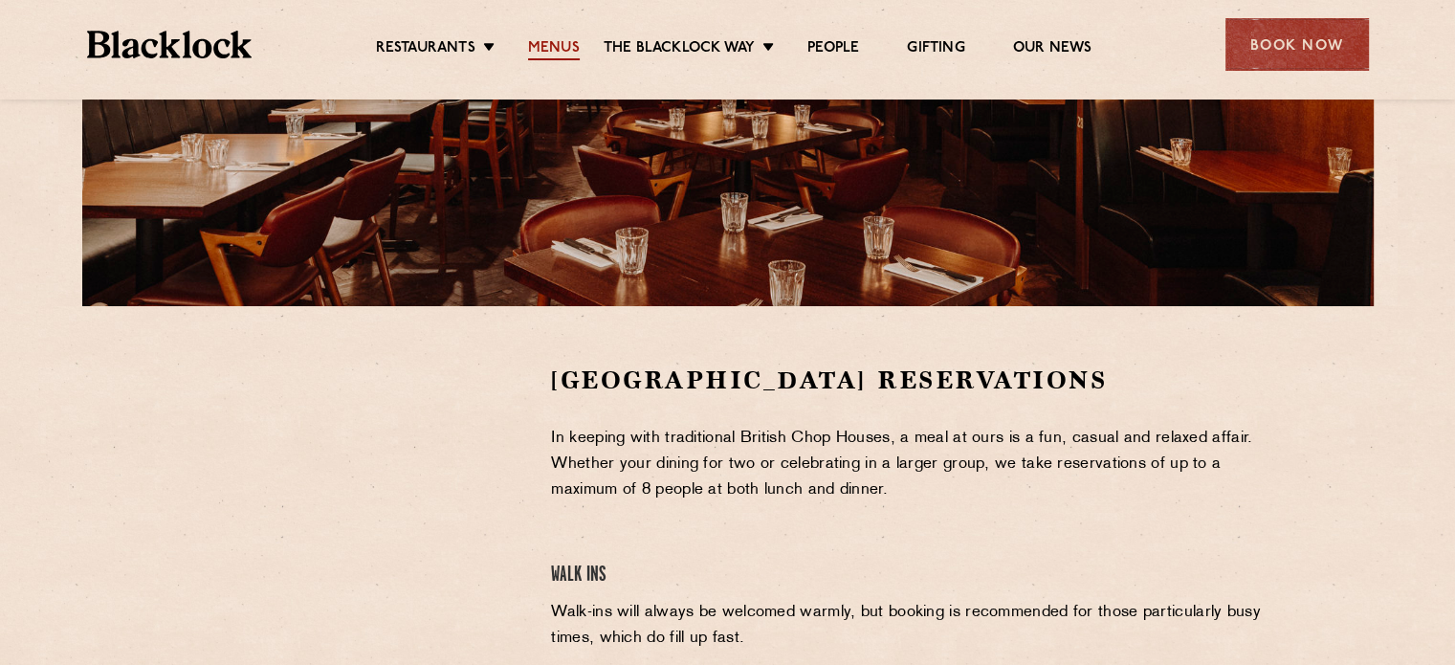 This screenshot has height=665, width=1455. I want to click on div: Book Now, so click(1297, 44).